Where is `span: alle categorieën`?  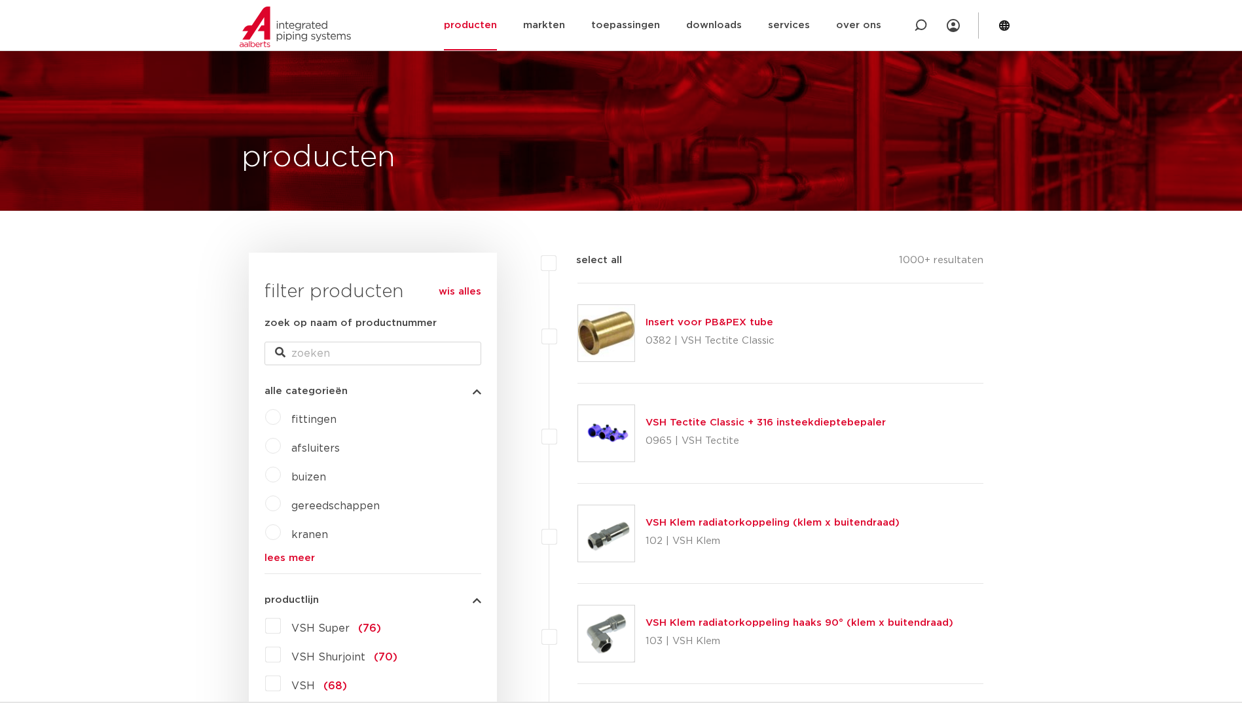
span: alle categorieën is located at coordinates (306, 391).